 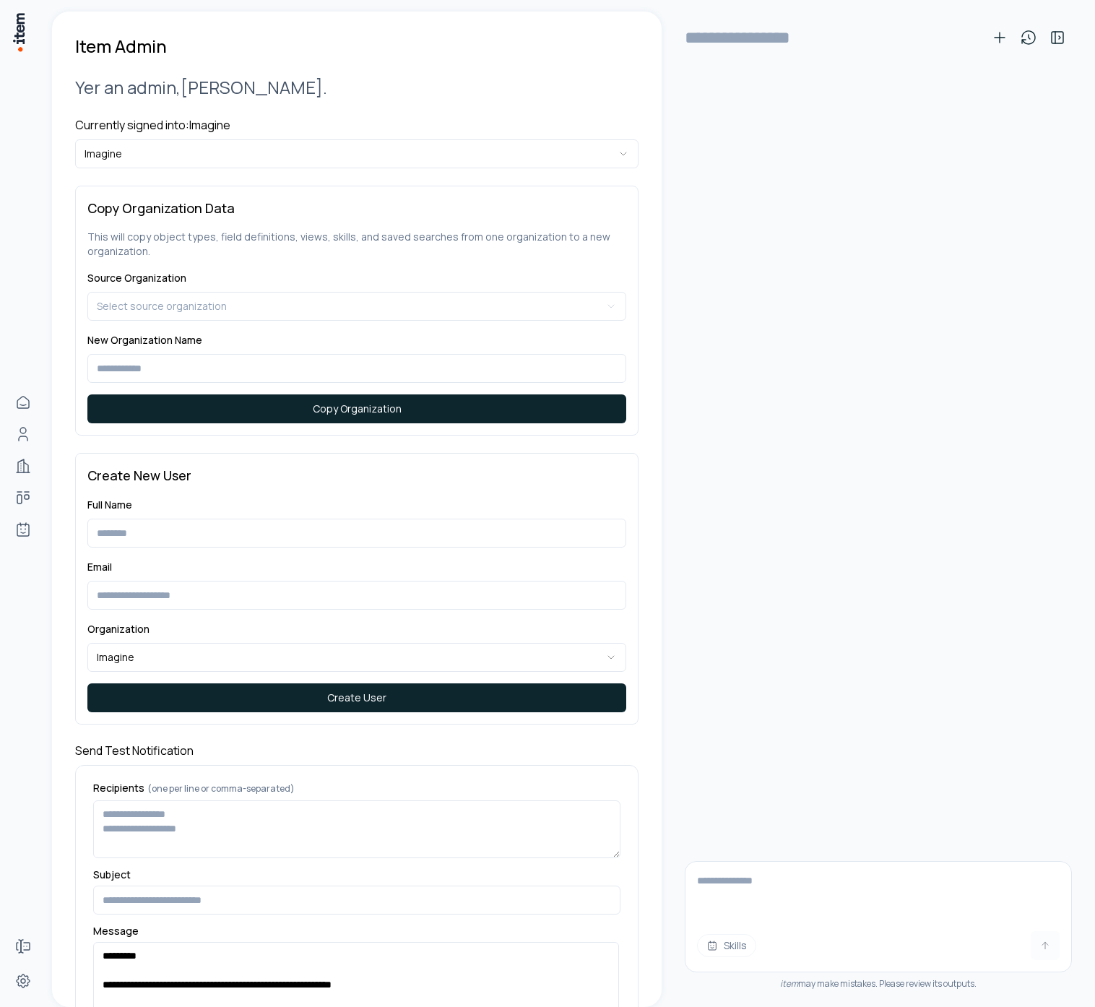 What do you see at coordinates (357, 244) in the screenshot?
I see `p: This will copy object types, field definitions, views, skills, and saved searches from one organi...` at bounding box center [357, 244].